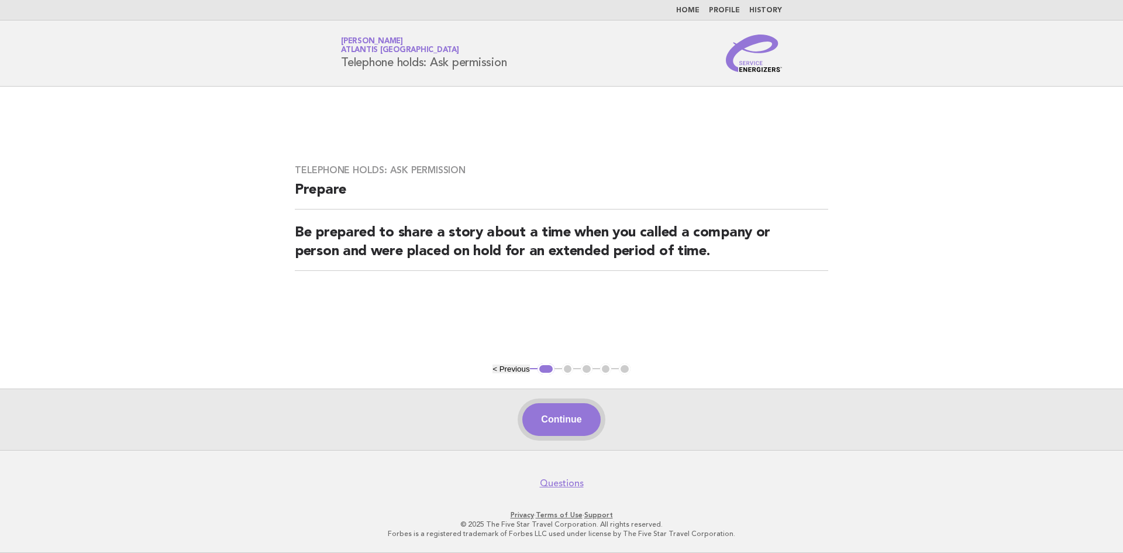 This screenshot has height=553, width=1123. I want to click on button: 1, so click(546, 369).